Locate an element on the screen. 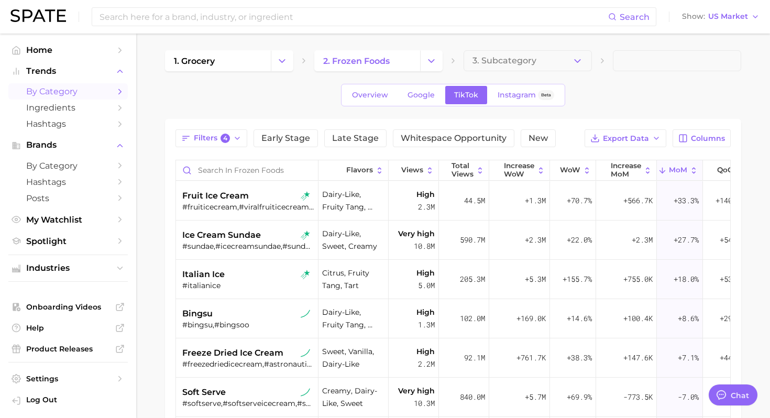  div: #italianice is located at coordinates (248, 285).